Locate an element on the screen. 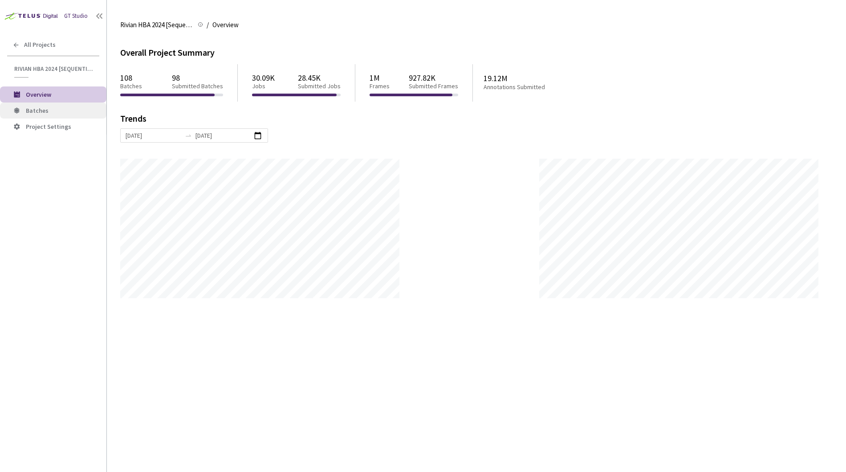  p: Batches is located at coordinates (131, 86).